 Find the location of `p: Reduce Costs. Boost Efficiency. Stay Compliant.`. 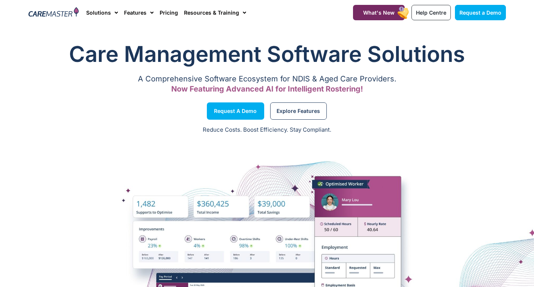

p: Reduce Costs. Boost Efficiency. Stay Compliant. is located at coordinates (267, 130).